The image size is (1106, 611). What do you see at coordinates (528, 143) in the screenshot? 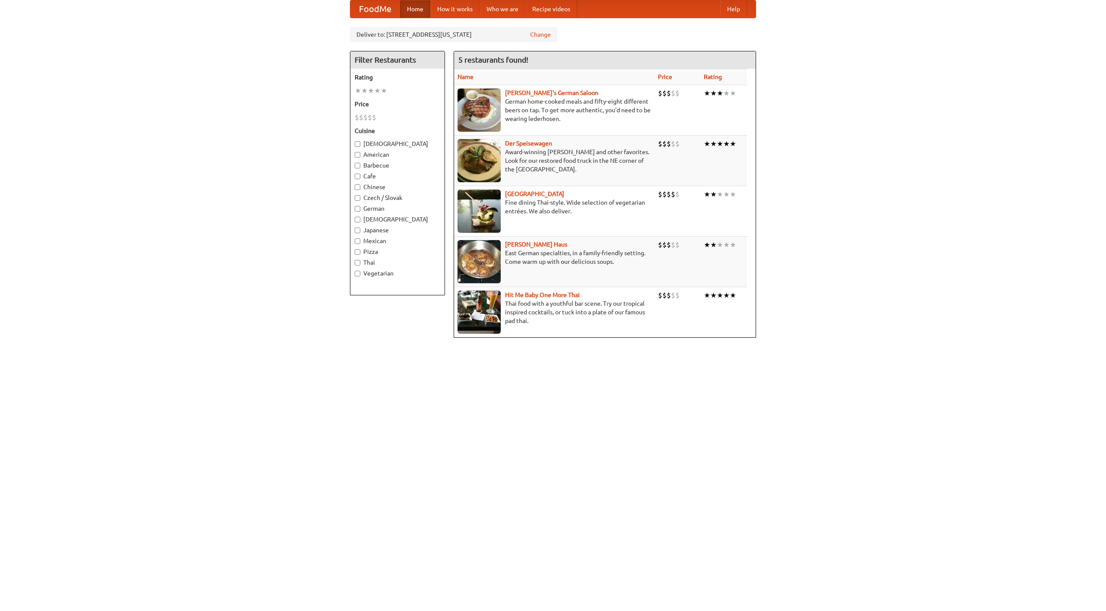
I see `b: Der Speisewagen` at bounding box center [528, 143].